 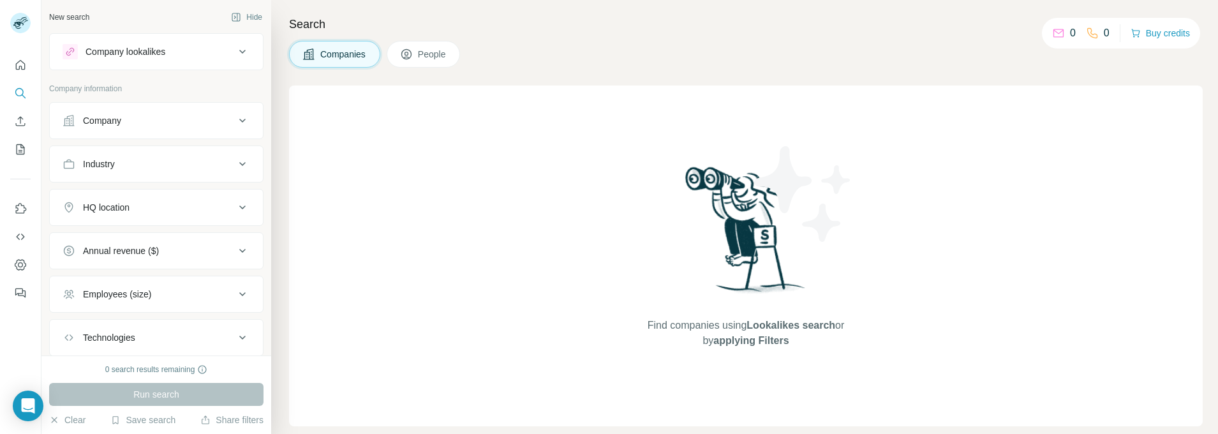 What do you see at coordinates (751, 340) in the screenshot?
I see `span: applying Filters` at bounding box center [751, 340].